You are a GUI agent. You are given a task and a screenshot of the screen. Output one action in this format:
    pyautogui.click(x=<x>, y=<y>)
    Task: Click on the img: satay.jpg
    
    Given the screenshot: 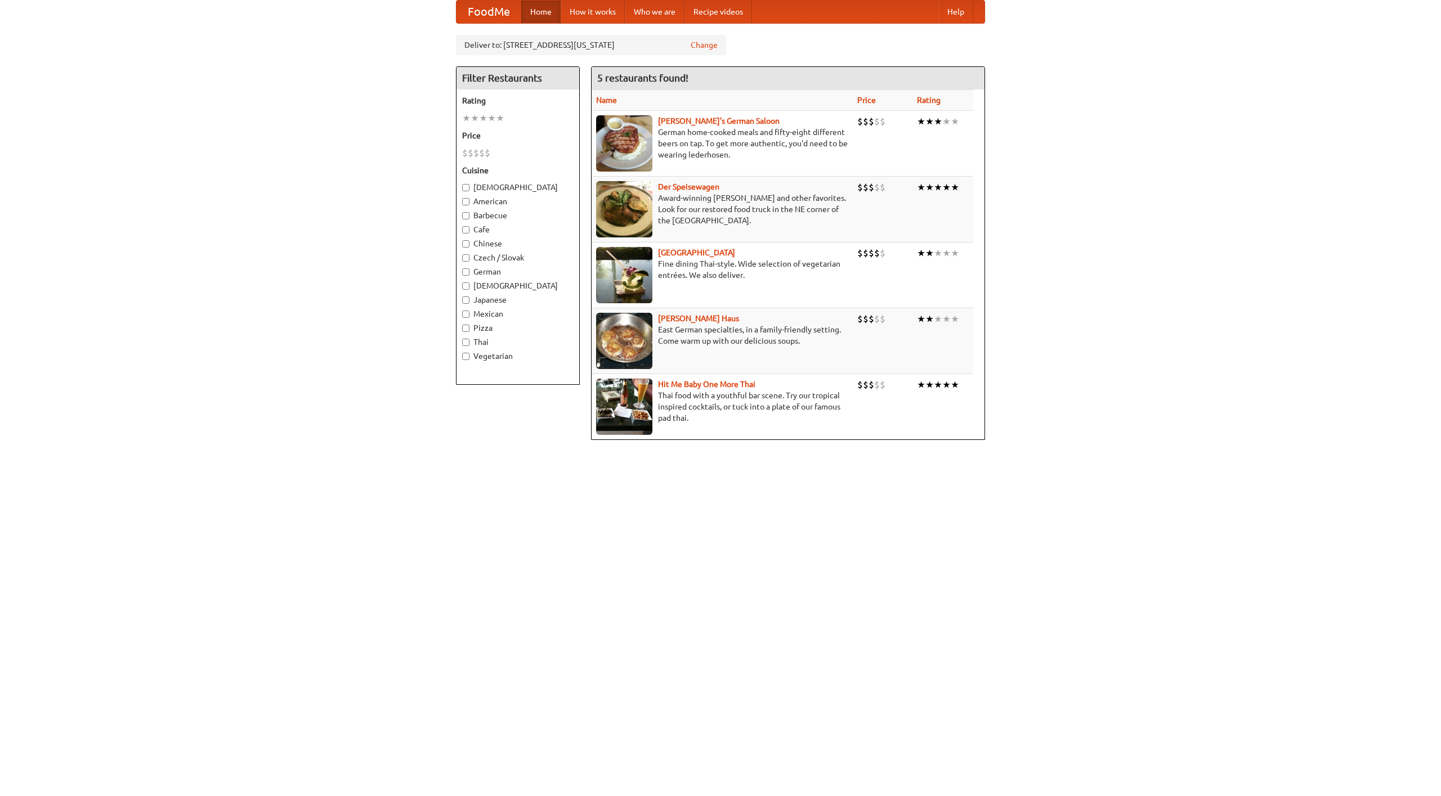 What is the action you would take?
    pyautogui.click(x=624, y=275)
    